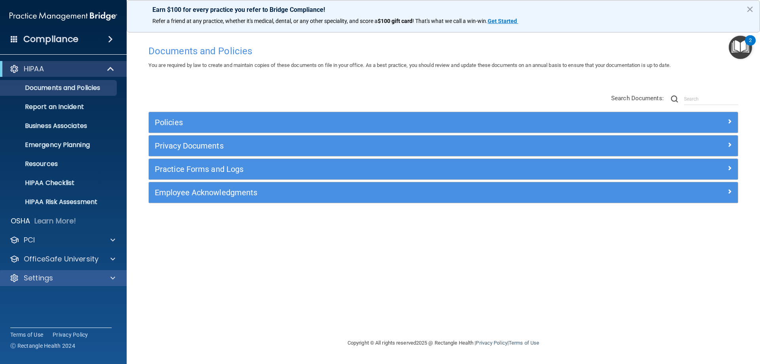 The image size is (760, 364). What do you see at coordinates (370, 146) in the screenshot?
I see `h5: Privacy Documents` at bounding box center [370, 146].